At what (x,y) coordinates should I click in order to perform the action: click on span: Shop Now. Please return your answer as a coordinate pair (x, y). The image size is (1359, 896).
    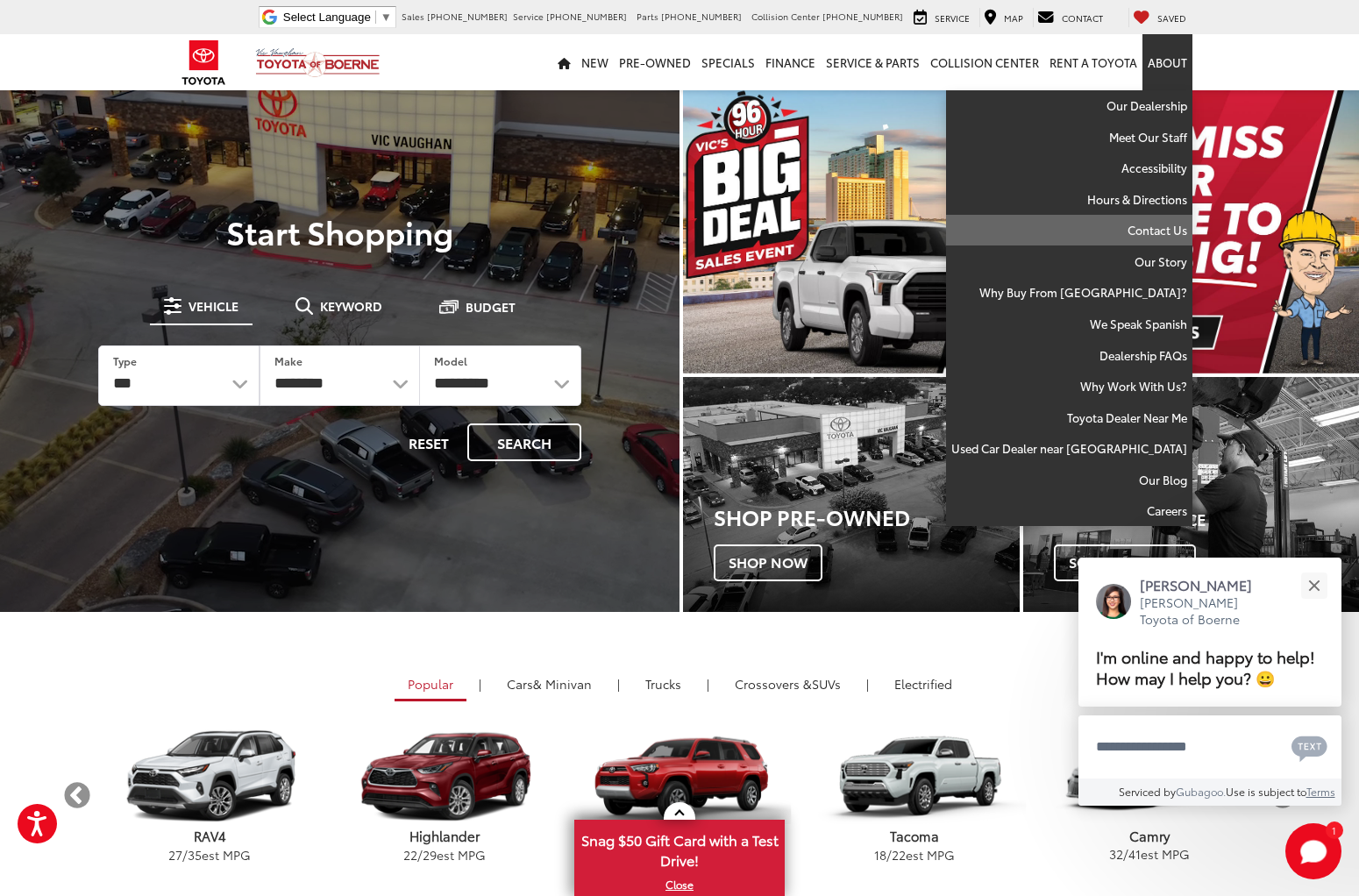
    Looking at the image, I should click on (768, 562).